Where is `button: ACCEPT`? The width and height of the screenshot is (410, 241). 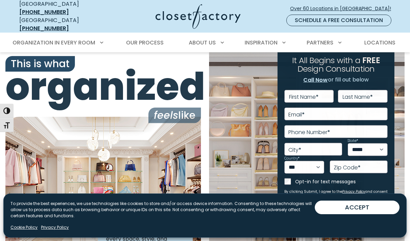
button: ACCEPT is located at coordinates (357, 207).